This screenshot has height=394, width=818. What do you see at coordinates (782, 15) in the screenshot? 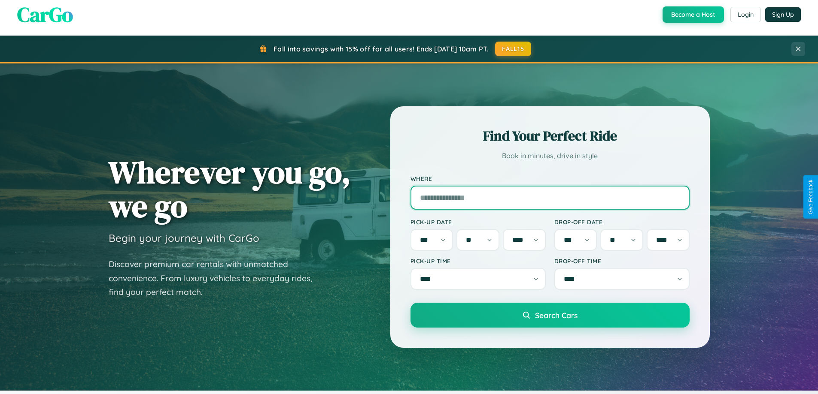
I see `button: Sign Up` at bounding box center [782, 15].